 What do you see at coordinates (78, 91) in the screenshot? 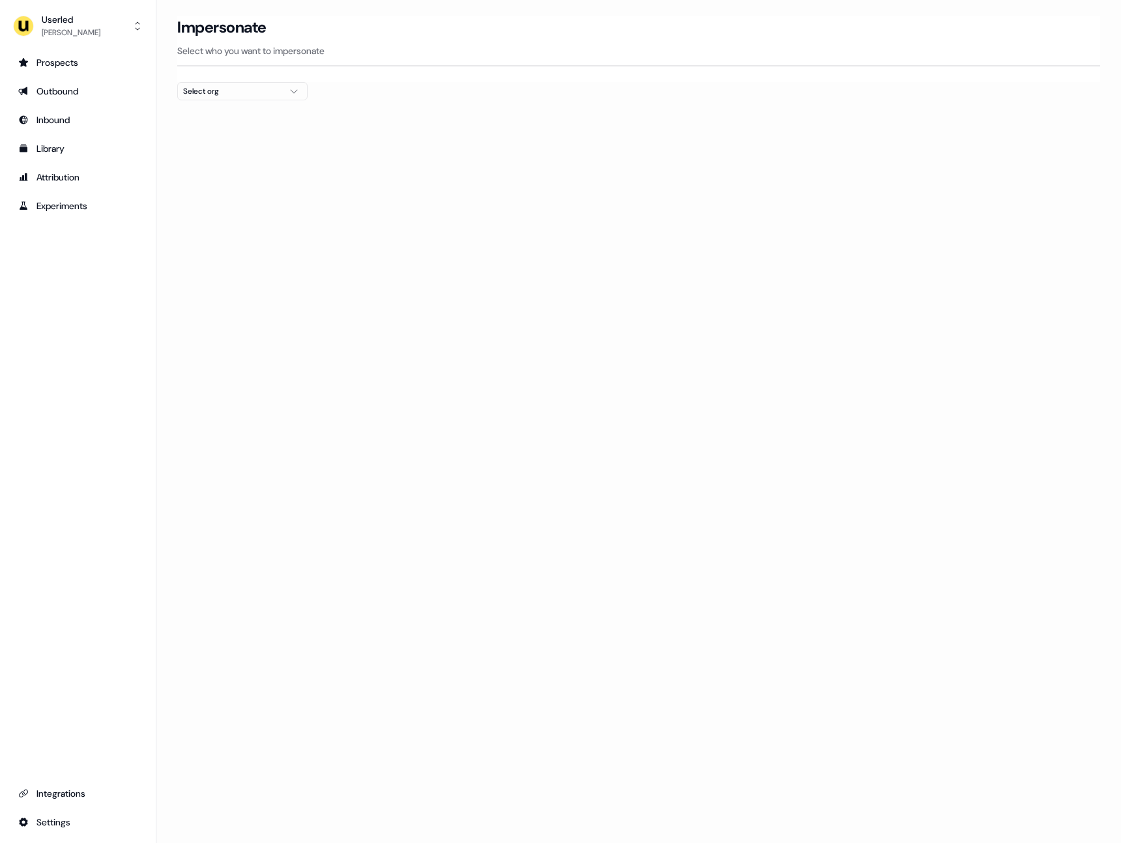
I see `div: Outbound` at bounding box center [78, 91].